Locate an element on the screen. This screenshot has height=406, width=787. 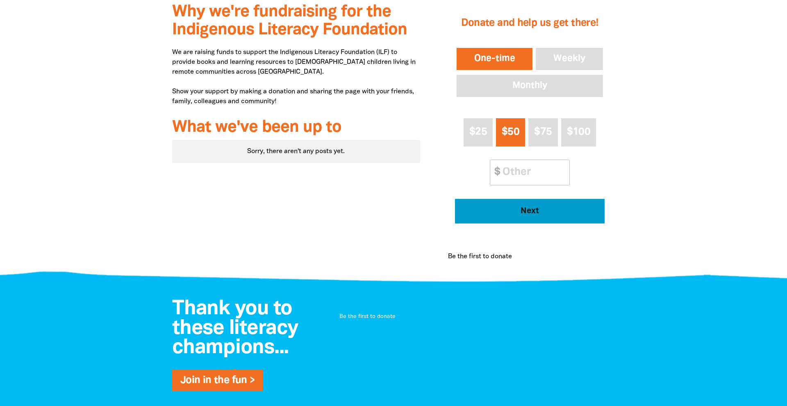
span: $75 is located at coordinates (543, 132).